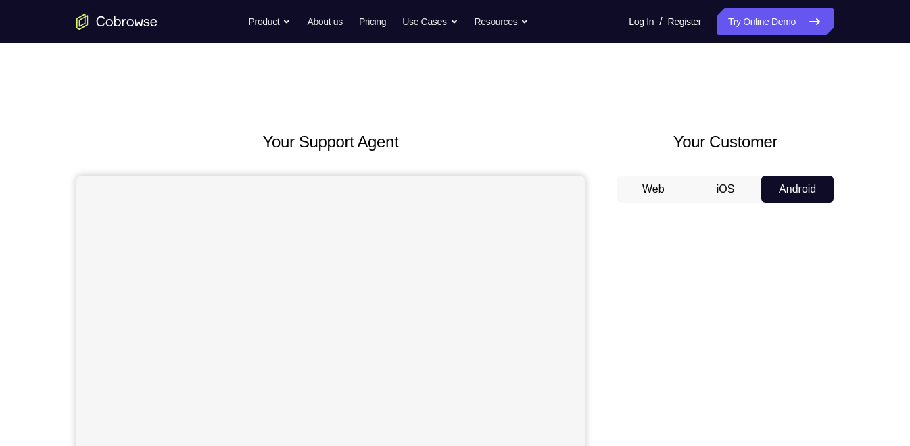  Describe the element at coordinates (641, 22) in the screenshot. I see `a: Log In` at that location.